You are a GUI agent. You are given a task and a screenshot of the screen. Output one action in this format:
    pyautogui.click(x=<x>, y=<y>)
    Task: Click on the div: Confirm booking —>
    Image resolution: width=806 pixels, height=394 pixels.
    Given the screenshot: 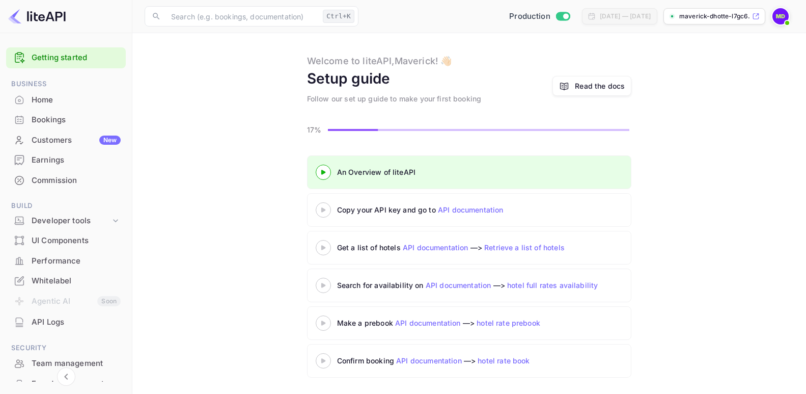 What is the action you would take?
    pyautogui.click(x=465, y=360)
    